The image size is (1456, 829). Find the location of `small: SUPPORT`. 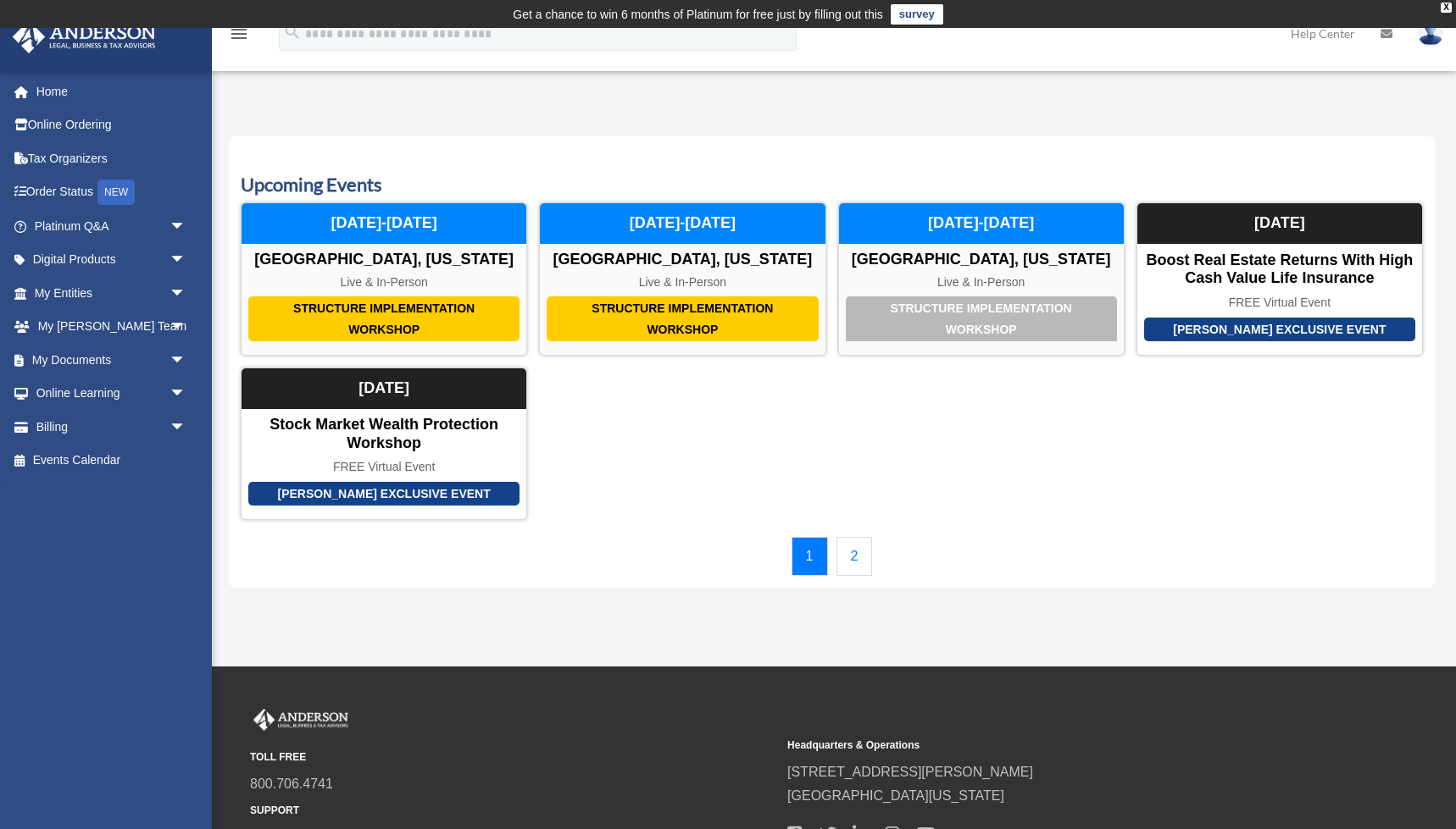

small: SUPPORT is located at coordinates (513, 810).